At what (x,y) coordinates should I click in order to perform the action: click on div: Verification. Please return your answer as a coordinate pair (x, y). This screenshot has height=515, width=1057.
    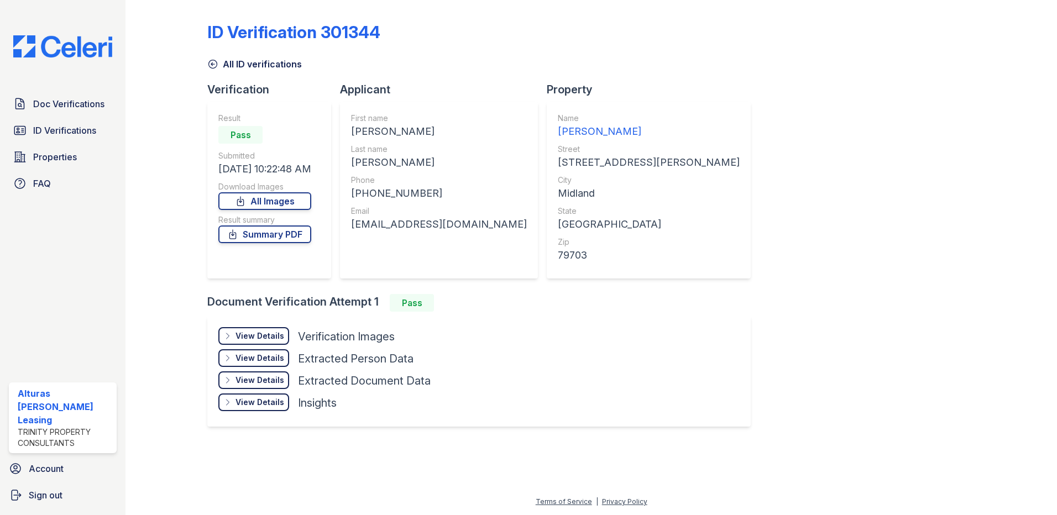
    Looking at the image, I should click on (274, 90).